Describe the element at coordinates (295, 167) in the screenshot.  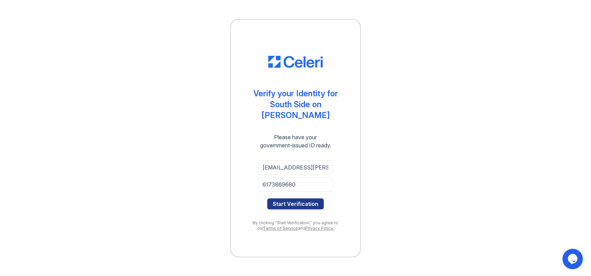
I see `input: Email` at that location.